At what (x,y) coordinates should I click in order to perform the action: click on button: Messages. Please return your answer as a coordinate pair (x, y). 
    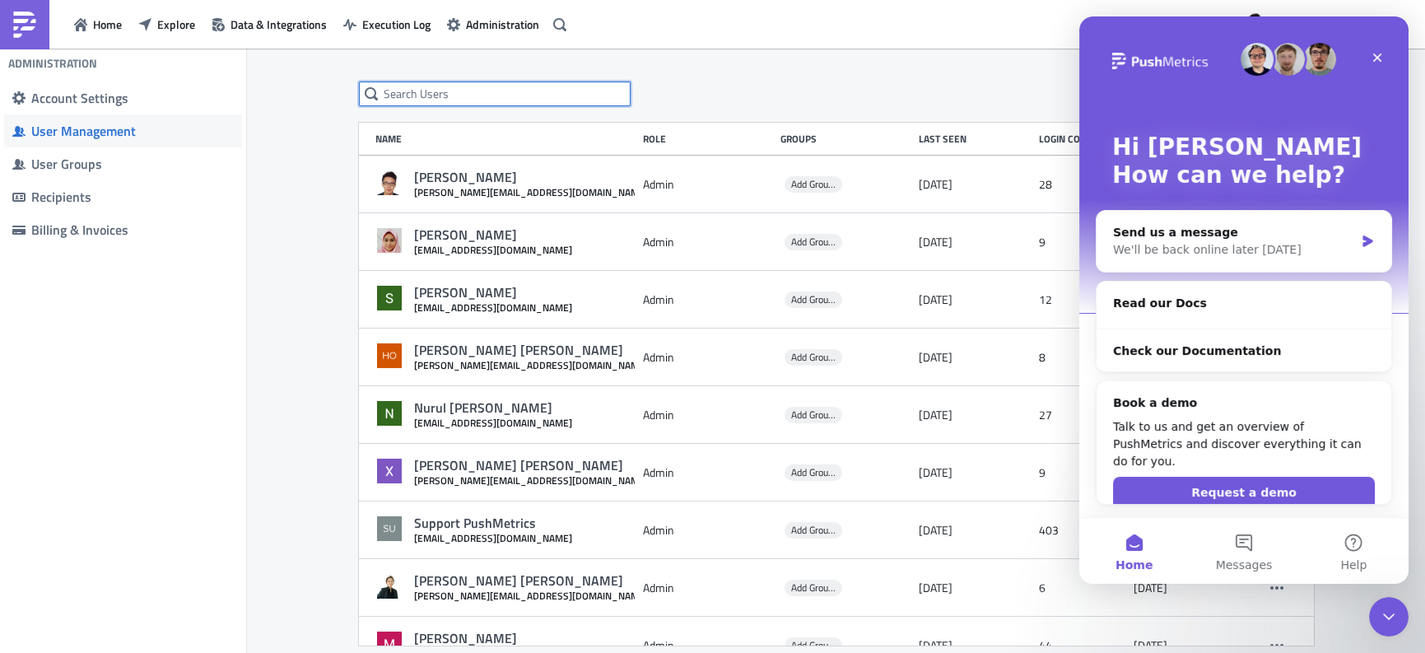
    Looking at the image, I should click on (164, 534).